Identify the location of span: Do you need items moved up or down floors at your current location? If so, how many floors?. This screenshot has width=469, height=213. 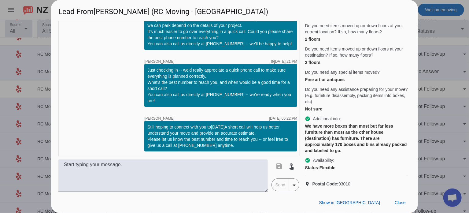
(356, 29).